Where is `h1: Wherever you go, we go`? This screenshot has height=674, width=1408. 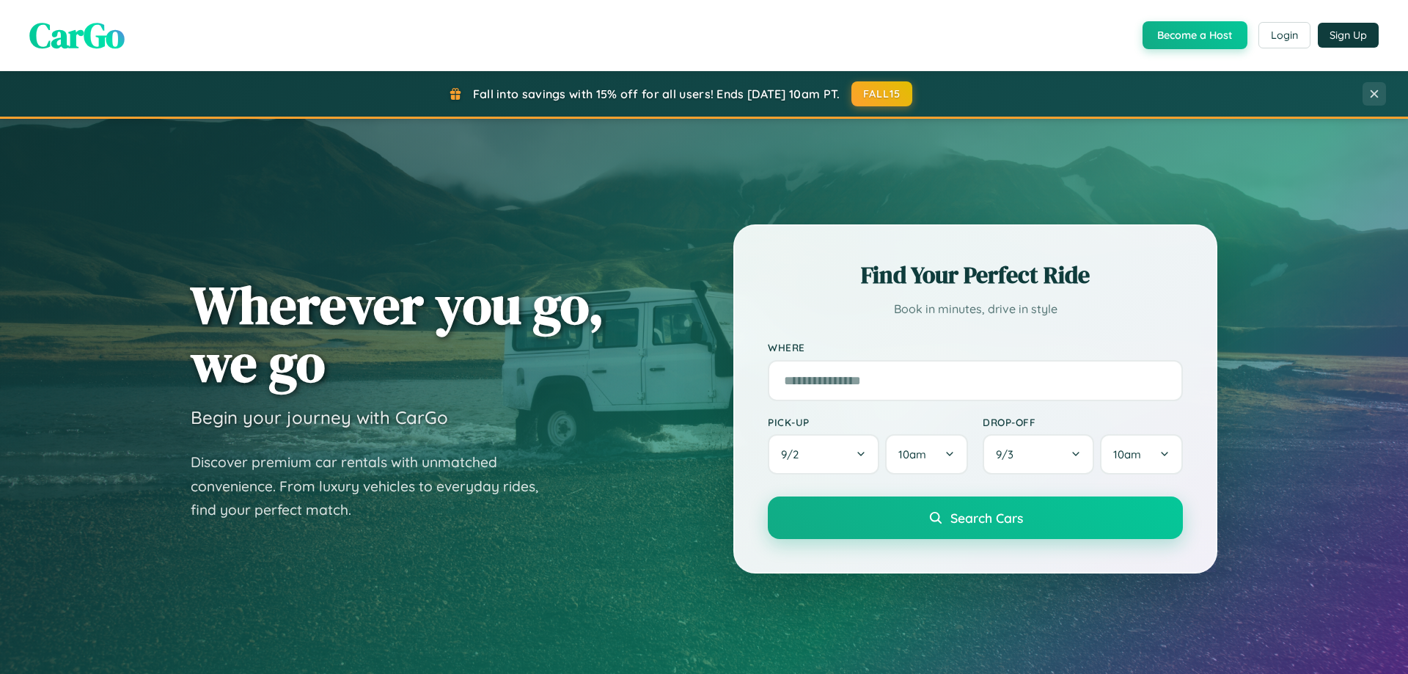 h1: Wherever you go, we go is located at coordinates (398, 334).